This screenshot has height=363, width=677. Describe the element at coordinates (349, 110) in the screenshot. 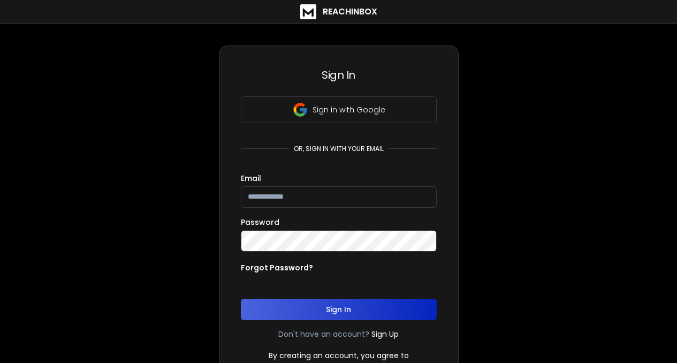

I see `p: Sign in with Google` at that location.